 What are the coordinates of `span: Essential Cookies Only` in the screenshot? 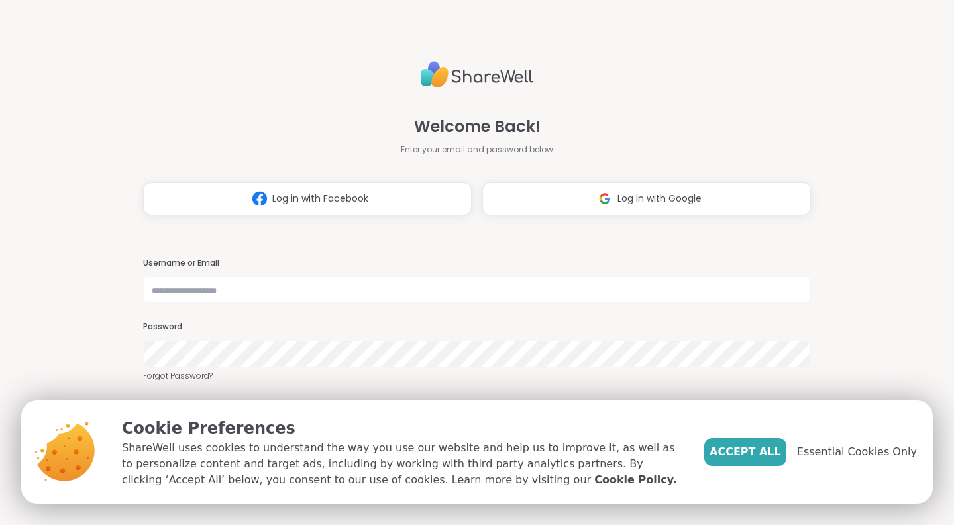 It's located at (856, 452).